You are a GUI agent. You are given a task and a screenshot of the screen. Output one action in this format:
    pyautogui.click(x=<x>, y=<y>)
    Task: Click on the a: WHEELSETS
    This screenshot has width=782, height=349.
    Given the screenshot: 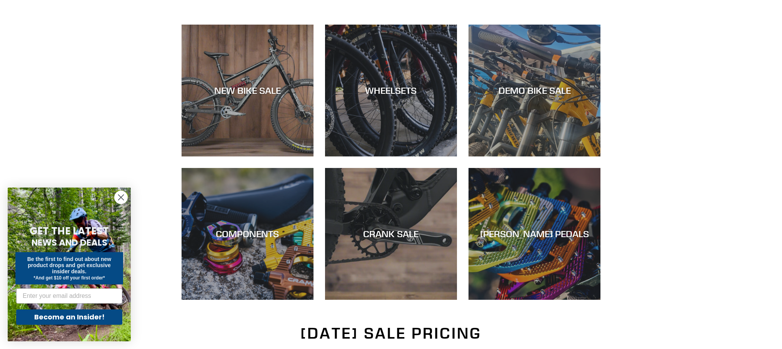 What is the action you would take?
    pyautogui.click(x=391, y=90)
    